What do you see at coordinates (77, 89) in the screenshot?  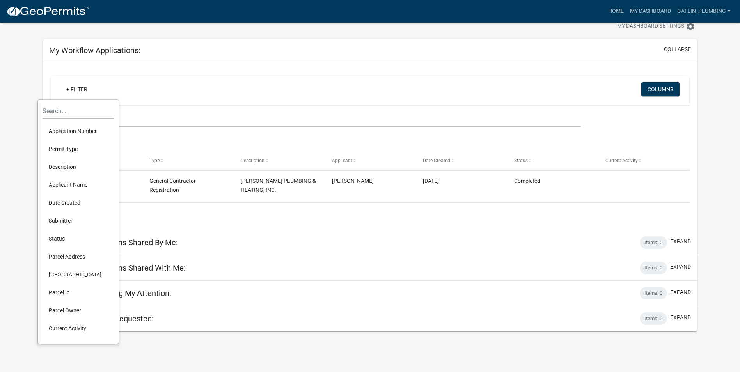 I see `a: + Filter` at bounding box center [77, 89].